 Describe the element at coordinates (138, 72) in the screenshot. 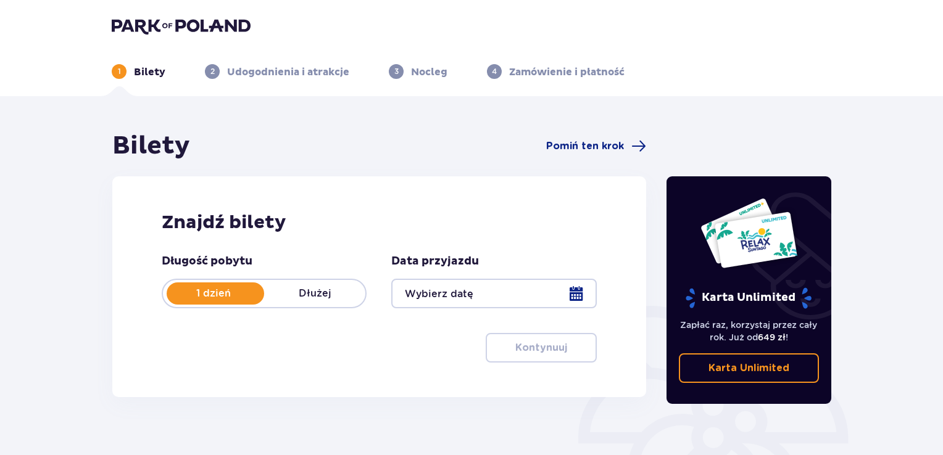

I see `div: 1Bilety` at that location.